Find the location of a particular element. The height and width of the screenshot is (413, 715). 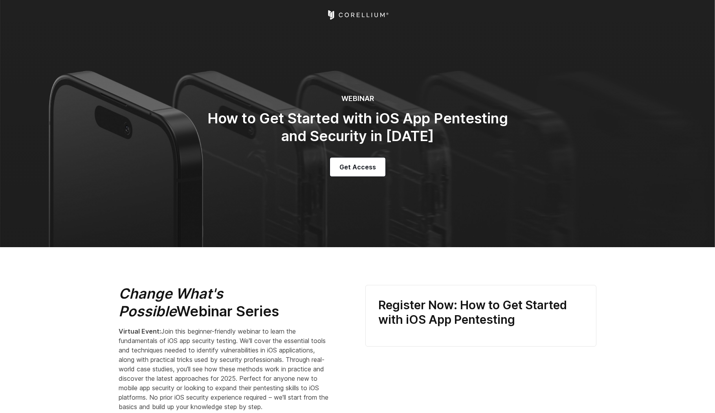

span: Get Access is located at coordinates (357, 167).